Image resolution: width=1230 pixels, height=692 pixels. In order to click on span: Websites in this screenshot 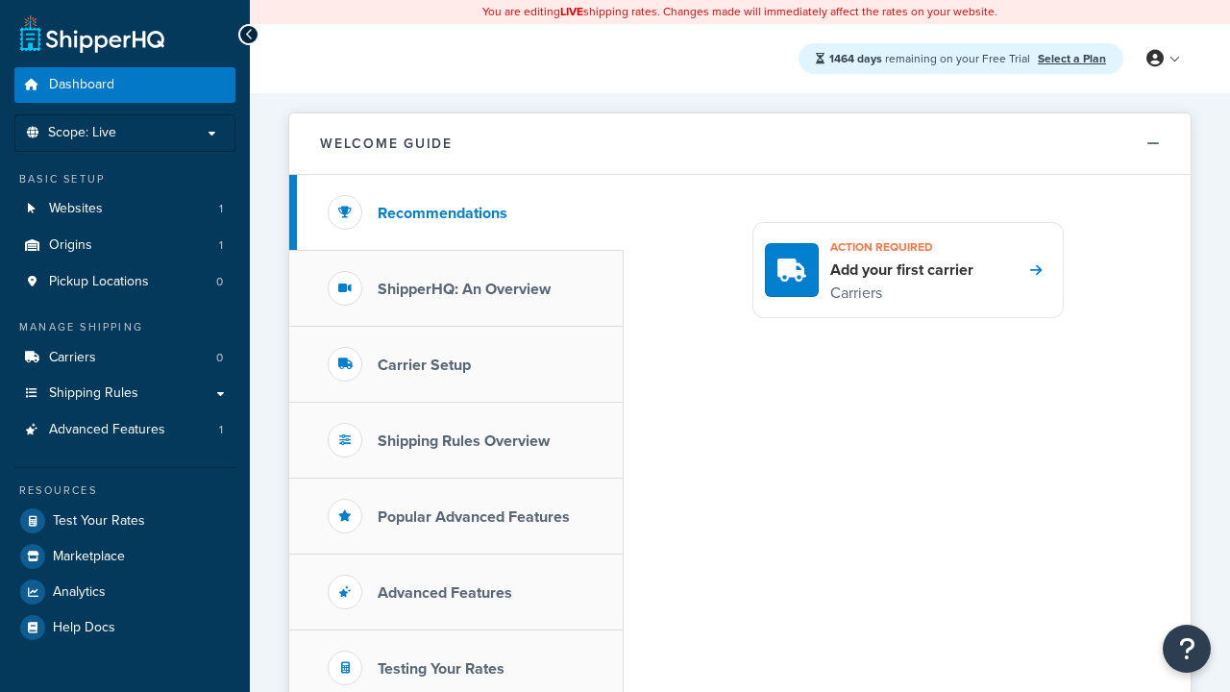, I will do `click(76, 209)`.